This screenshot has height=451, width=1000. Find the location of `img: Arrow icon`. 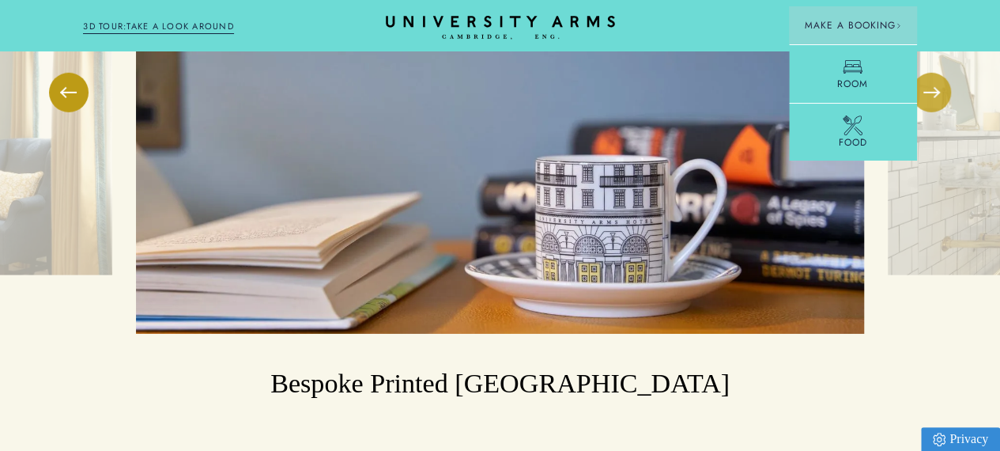

img: Arrow icon is located at coordinates (898, 25).